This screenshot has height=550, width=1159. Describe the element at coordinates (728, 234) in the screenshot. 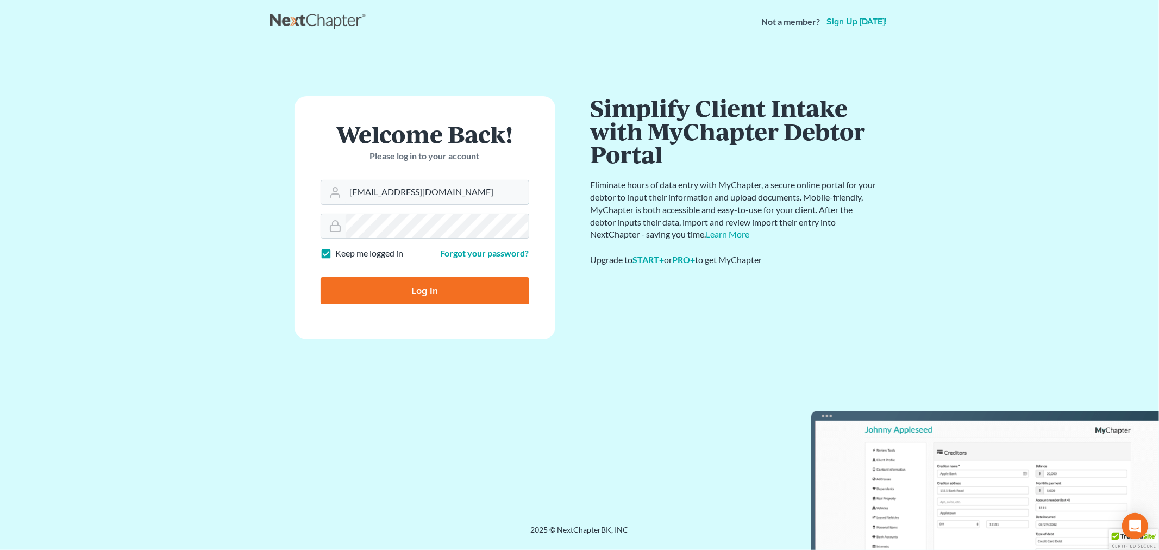

I see `a: Learn More` at that location.